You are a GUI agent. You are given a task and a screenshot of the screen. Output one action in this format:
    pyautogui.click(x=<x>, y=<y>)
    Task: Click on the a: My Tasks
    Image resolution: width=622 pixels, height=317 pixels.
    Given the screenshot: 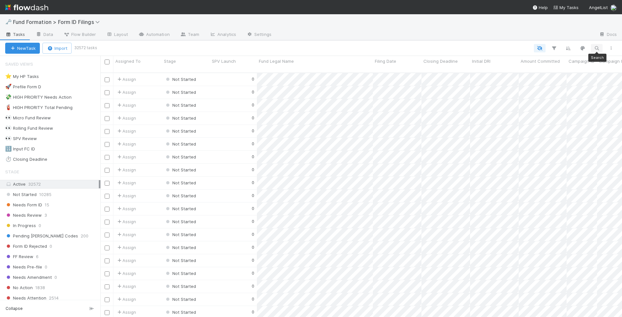 What is the action you would take?
    pyautogui.click(x=565, y=7)
    